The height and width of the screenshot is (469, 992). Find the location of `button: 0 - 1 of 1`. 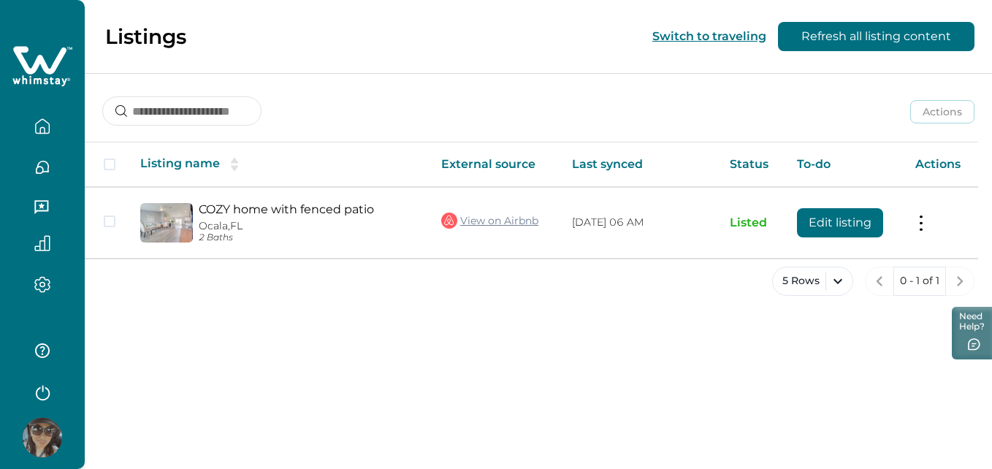

button: 0 - 1 of 1 is located at coordinates (920, 281).